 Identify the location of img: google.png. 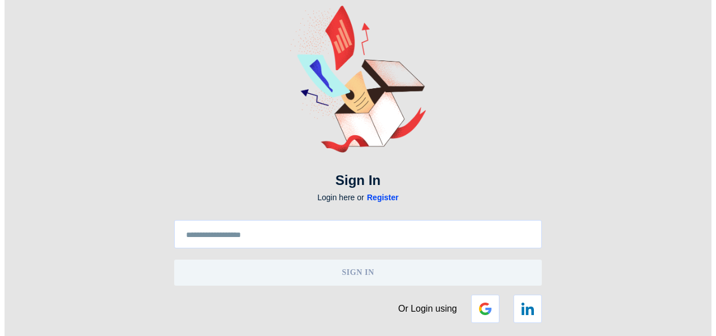
(485, 309).